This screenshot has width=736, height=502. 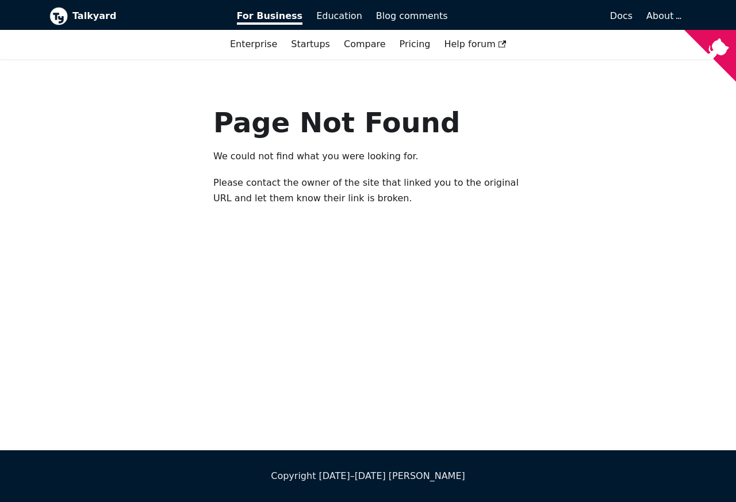 I want to click on span: Docs, so click(x=621, y=16).